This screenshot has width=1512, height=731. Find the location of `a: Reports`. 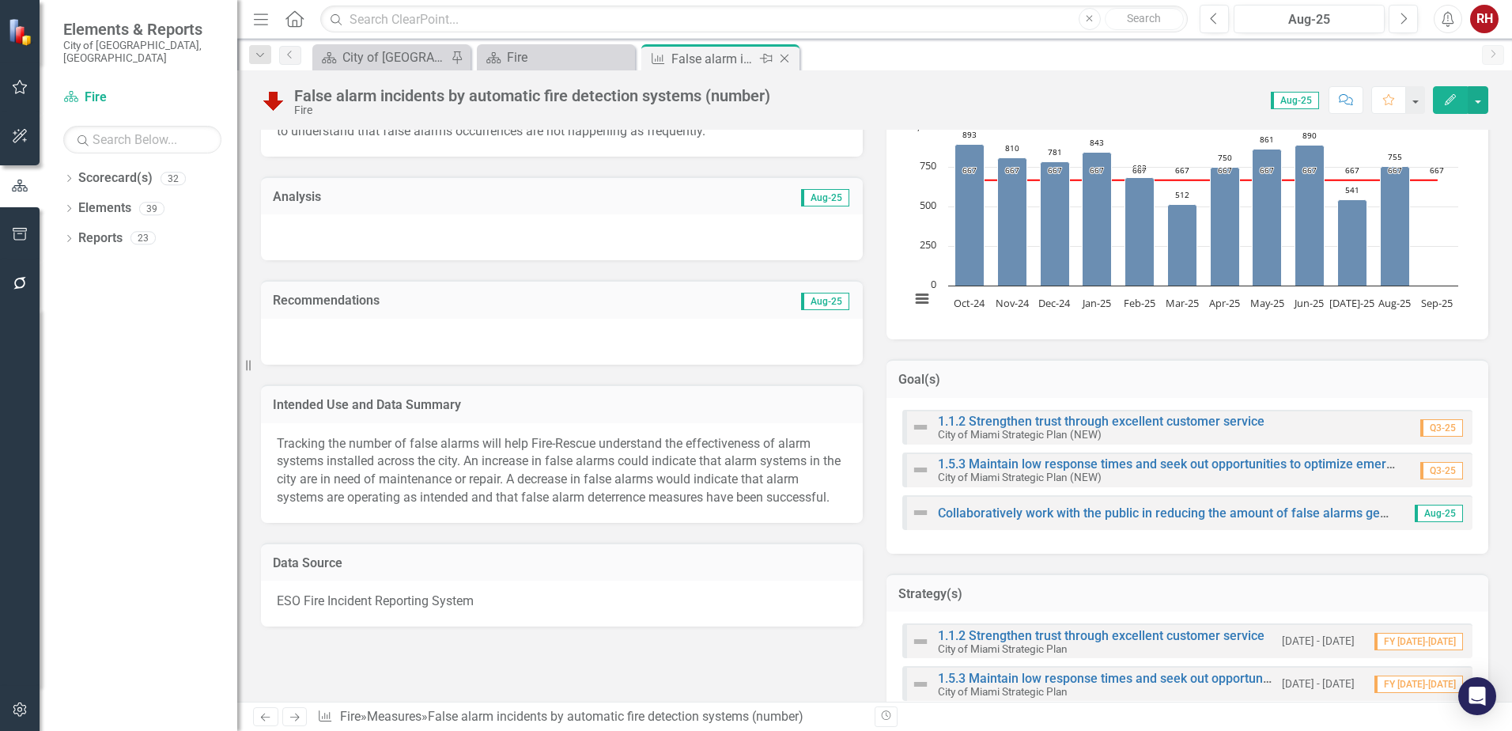

a: Reports is located at coordinates (100, 238).